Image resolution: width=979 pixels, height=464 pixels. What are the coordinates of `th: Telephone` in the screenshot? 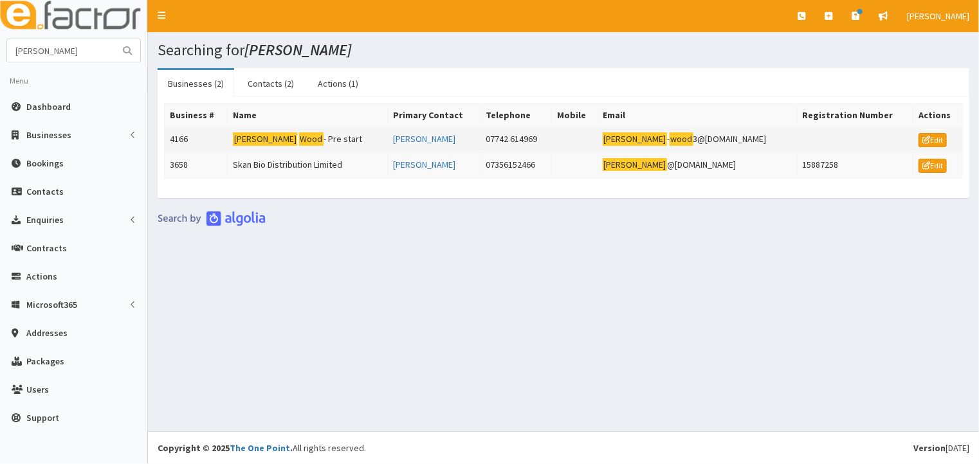 It's located at (516, 115).